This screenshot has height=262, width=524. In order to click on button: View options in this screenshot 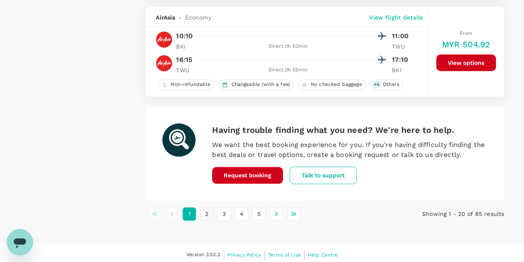, I will do `click(466, 63)`.